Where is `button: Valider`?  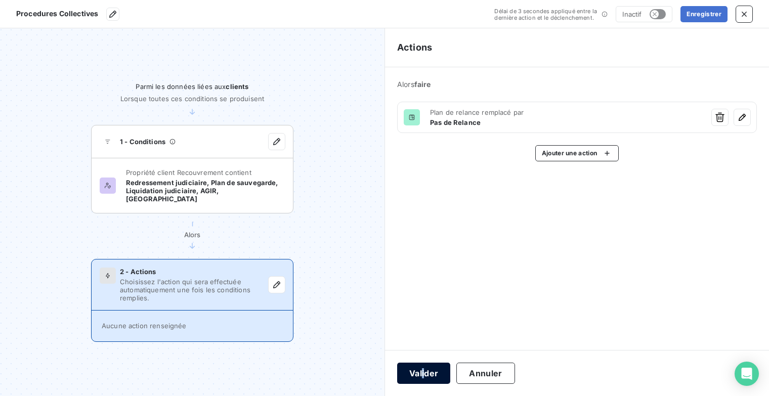 button: Valider is located at coordinates (424, 374).